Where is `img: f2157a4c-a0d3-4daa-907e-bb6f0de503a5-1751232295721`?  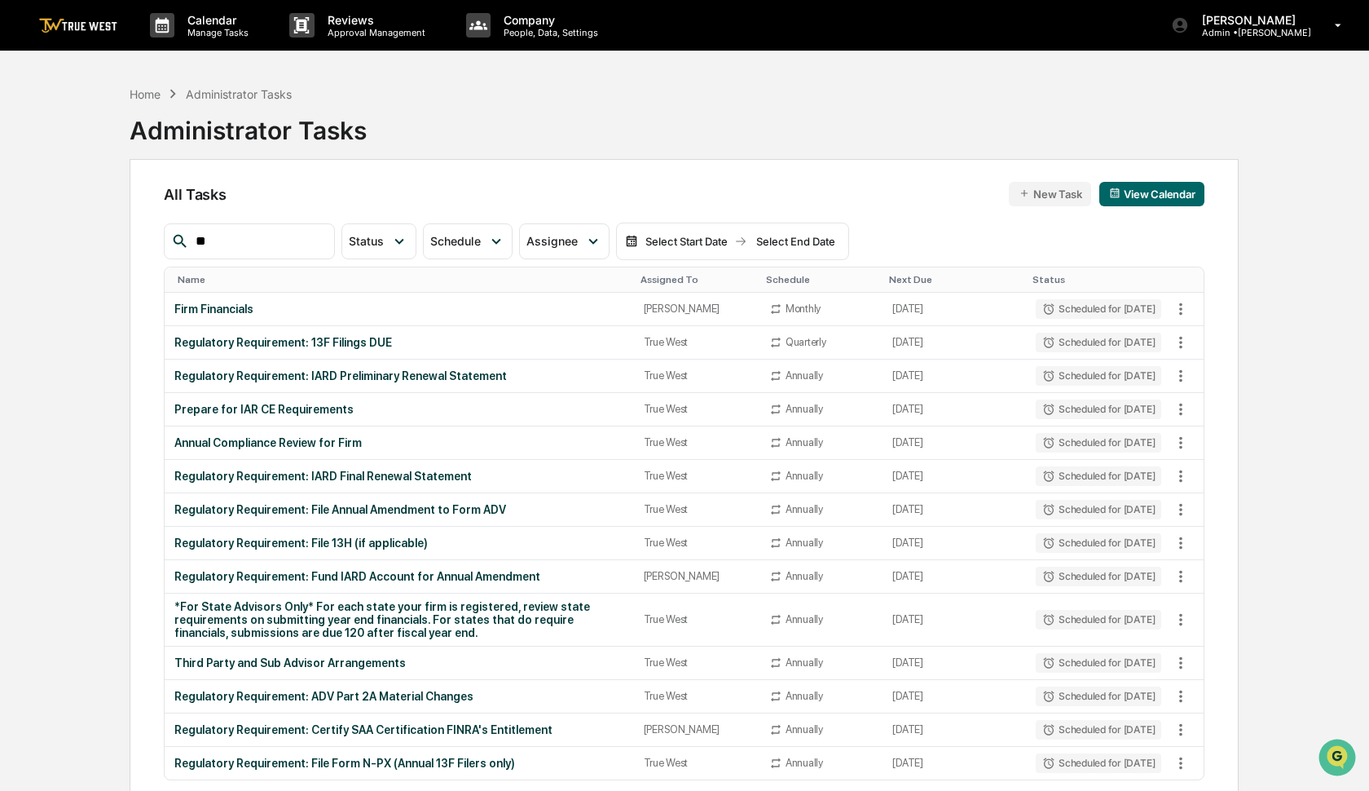
img: f2157a4c-a0d3-4daa-907e-bb6f0de503a5-1751232295721 is located at coordinates (20, 20).